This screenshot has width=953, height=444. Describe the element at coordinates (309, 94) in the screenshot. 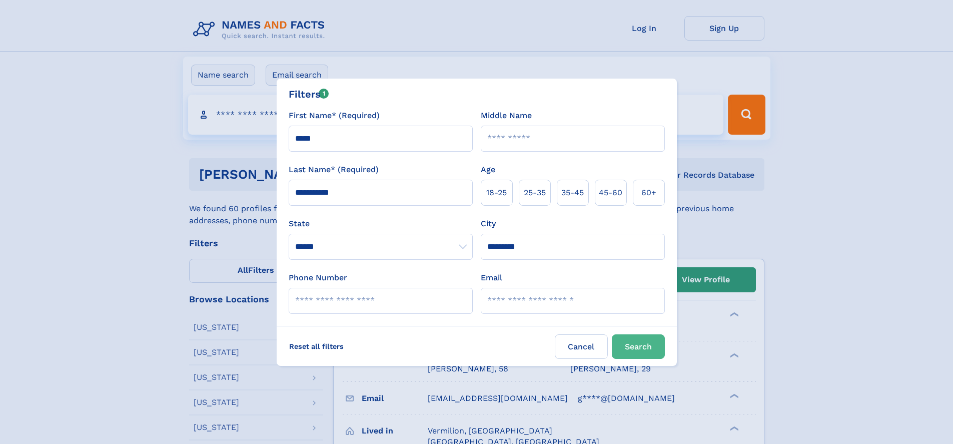

I see `div: Filters` at that location.